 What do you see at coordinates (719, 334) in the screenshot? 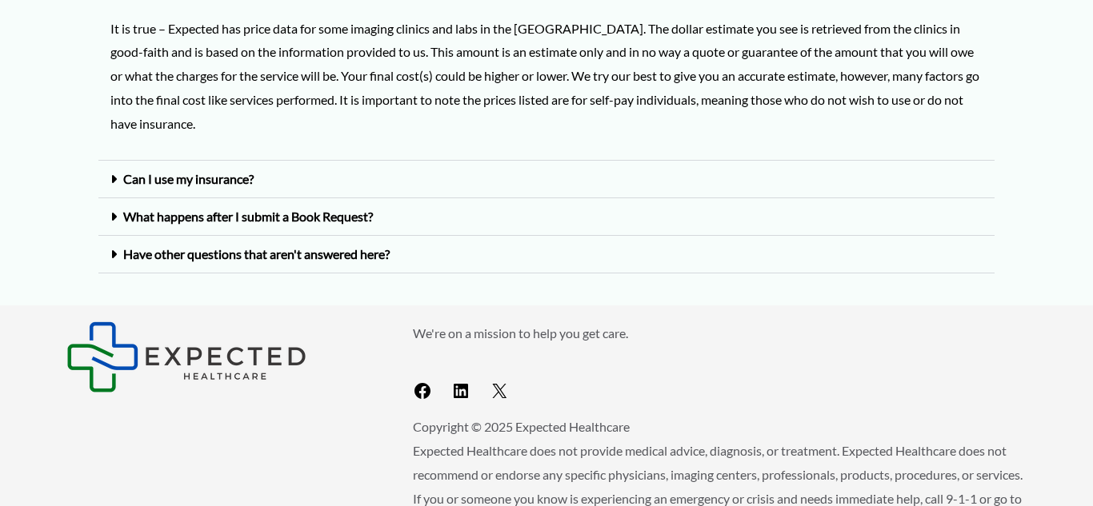
I see `p: We're on a mission to help you get care.` at bounding box center [719, 334].